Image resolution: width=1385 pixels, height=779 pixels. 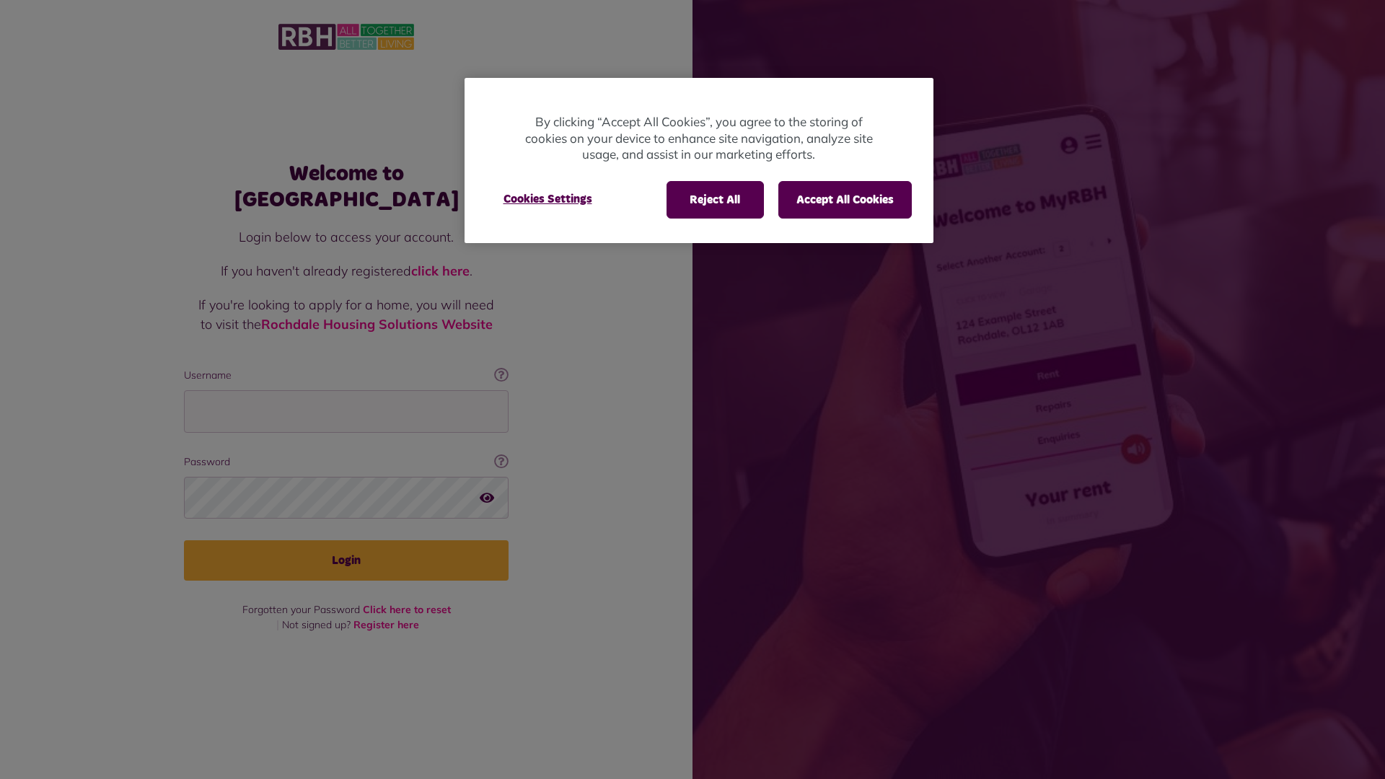 I want to click on button: Cookies Settings, so click(x=548, y=199).